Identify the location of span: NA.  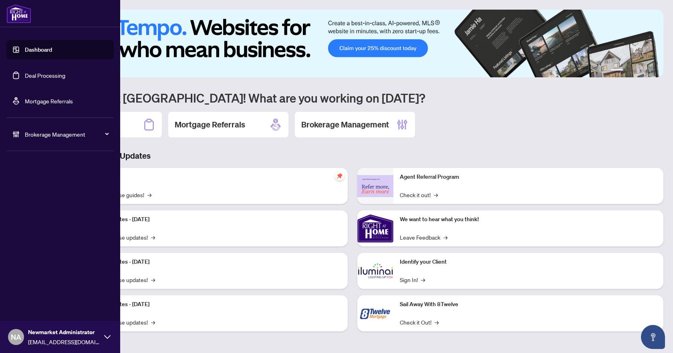
(16, 337).